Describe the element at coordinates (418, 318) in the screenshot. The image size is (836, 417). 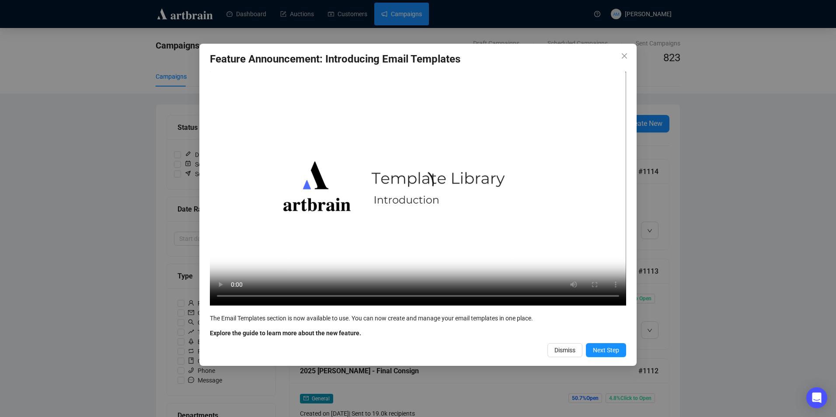
I see `div: The Email Templates section is now available to use. You can now create and manage your email tem...` at that location.